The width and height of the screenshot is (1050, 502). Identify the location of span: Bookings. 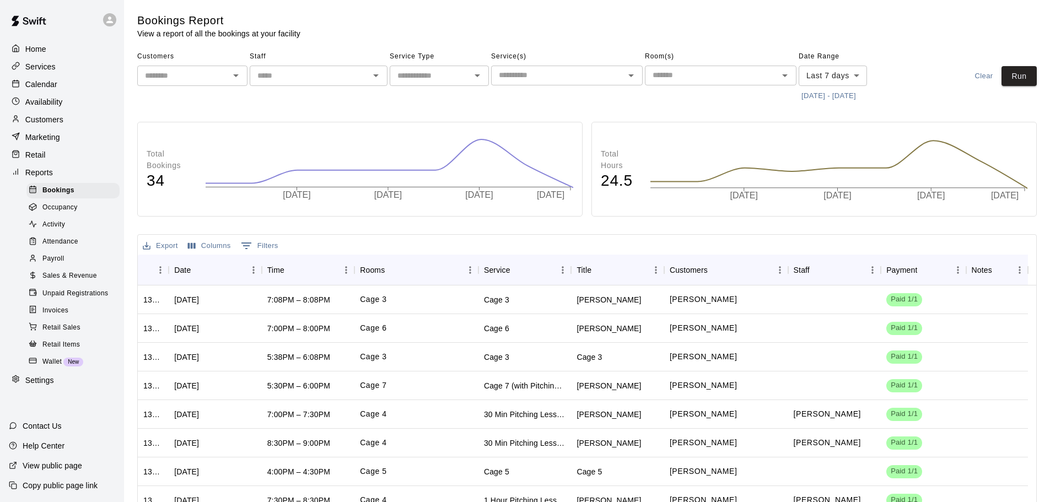
(58, 191).